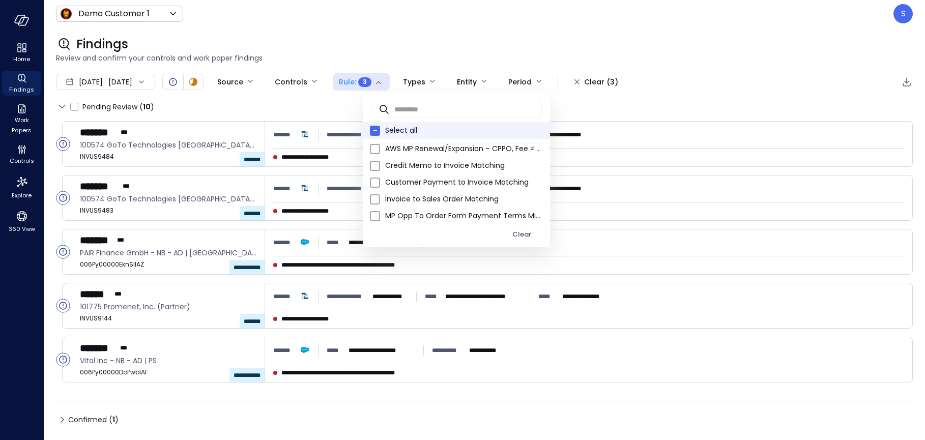 The image size is (925, 440). Describe the element at coordinates (463, 199) in the screenshot. I see `span: Invoice to Sales Order Matching` at that location.